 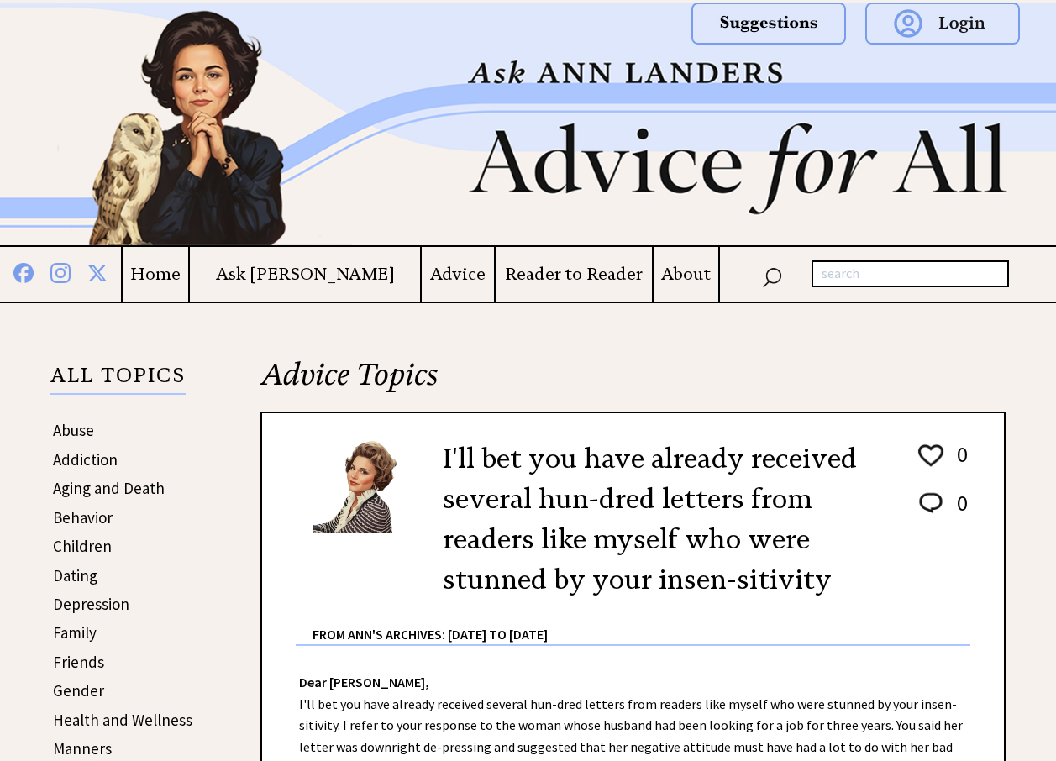 I want to click on h4: Home, so click(x=155, y=274).